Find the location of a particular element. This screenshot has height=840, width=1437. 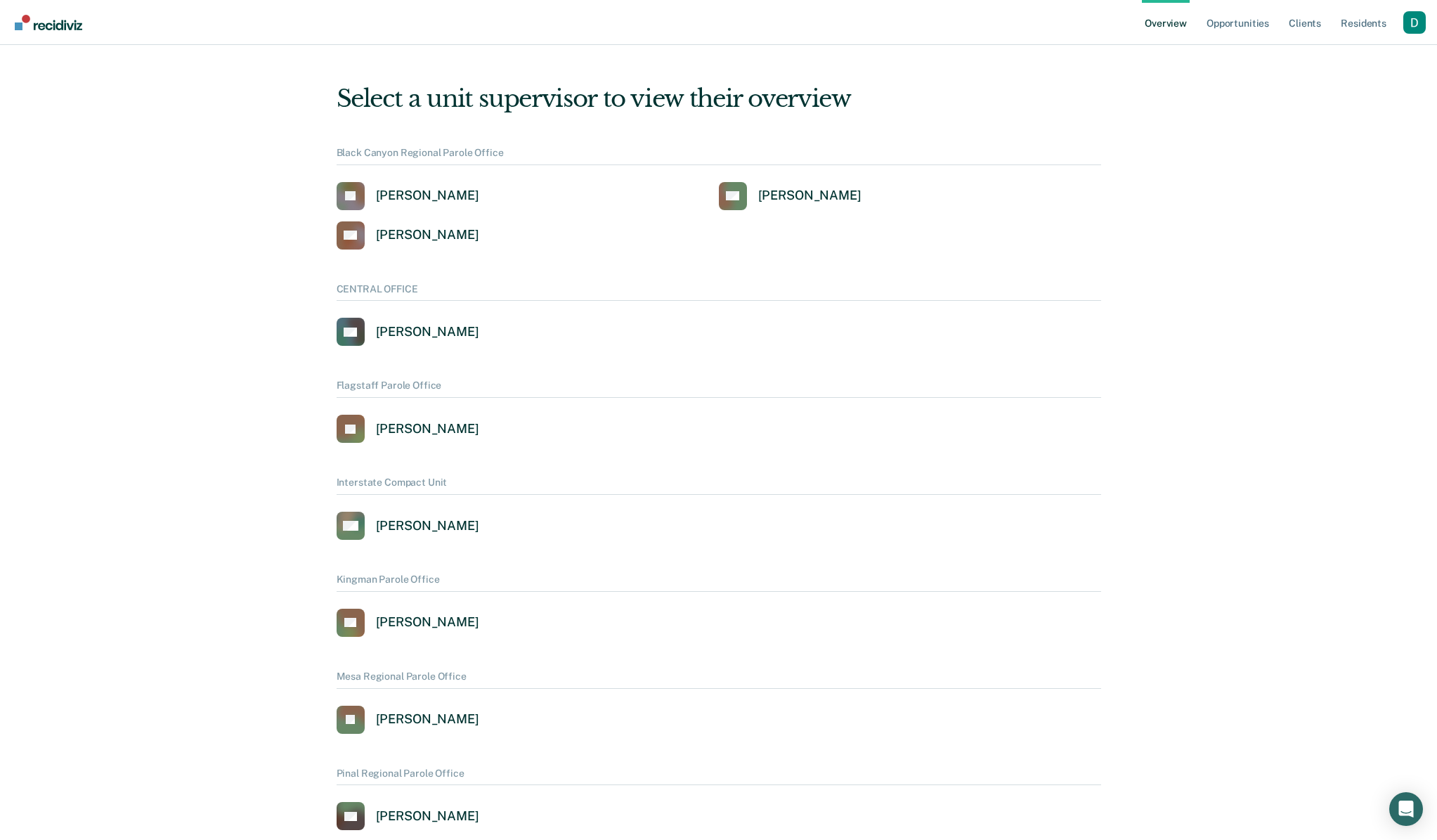

div: Mesa Regional Parole Office is located at coordinates (719, 680).